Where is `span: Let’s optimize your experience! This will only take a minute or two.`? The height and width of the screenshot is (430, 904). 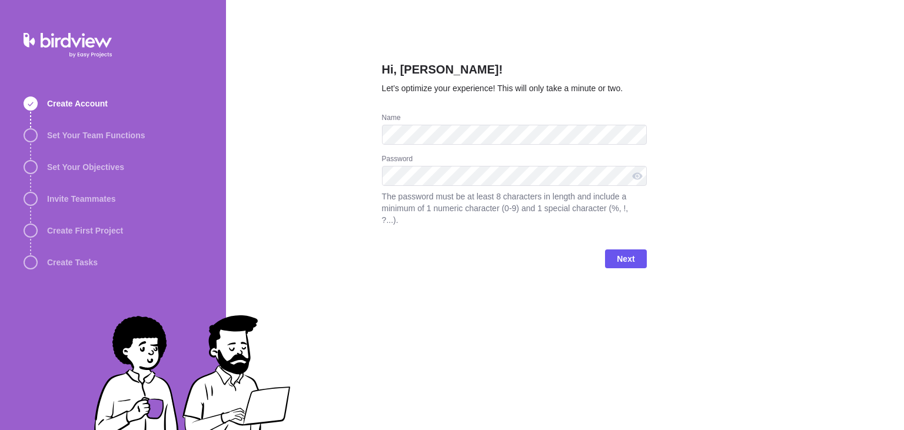
span: Let’s optimize your experience! This will only take a minute or two. is located at coordinates (503, 88).